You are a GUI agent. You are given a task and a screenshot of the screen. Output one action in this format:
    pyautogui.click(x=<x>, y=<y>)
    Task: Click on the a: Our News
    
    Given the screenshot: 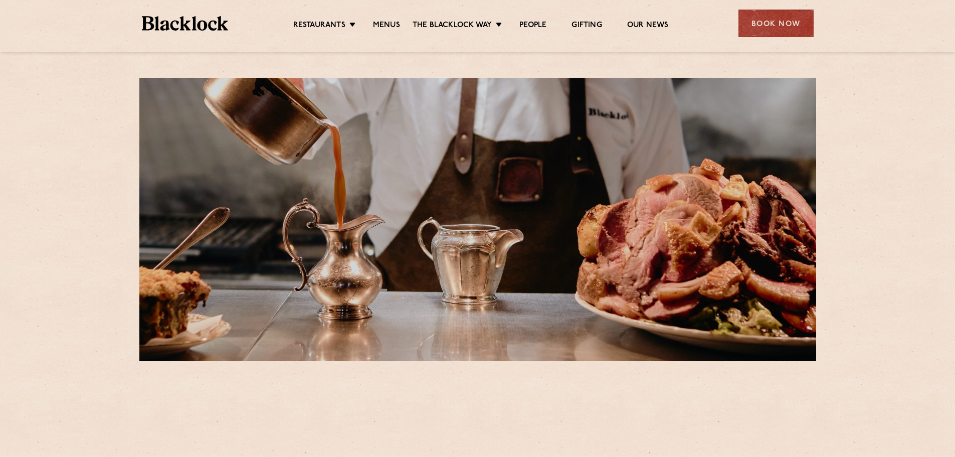 What is the action you would take?
    pyautogui.click(x=648, y=26)
    